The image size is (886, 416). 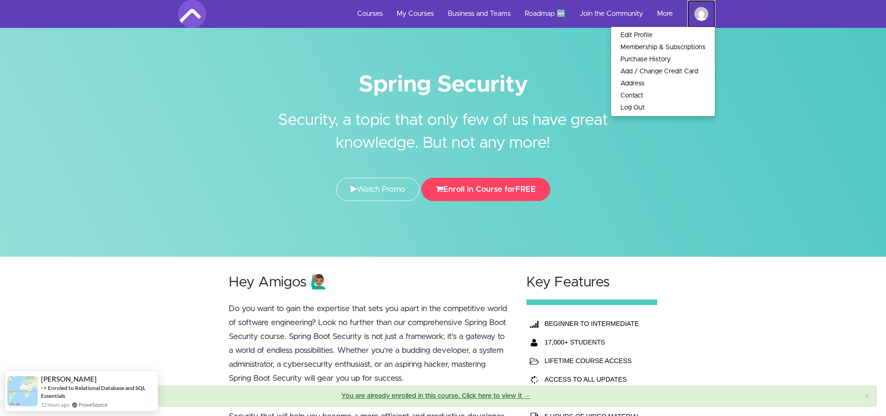 I want to click on a: You are already enrolled in this course. Click here to view it →, so click(x=436, y=397).